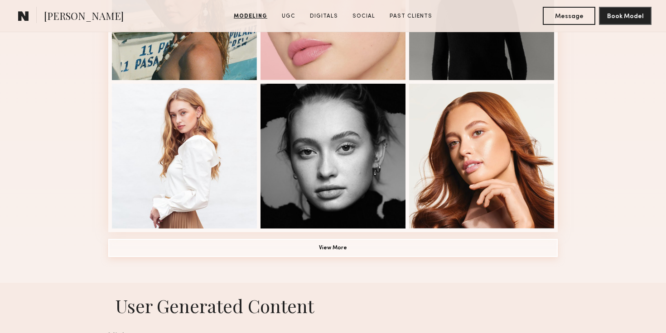 The image size is (666, 333). Describe the element at coordinates (364, 16) in the screenshot. I see `a: Social` at that location.